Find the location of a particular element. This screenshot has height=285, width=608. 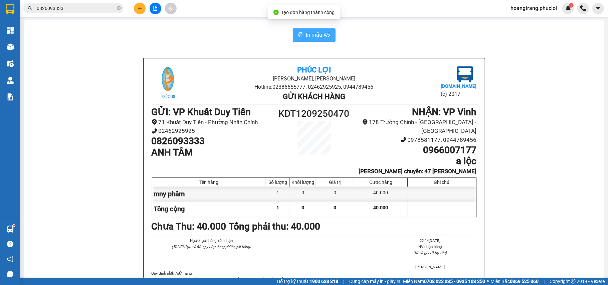

span: file-add is located at coordinates (155, 8).